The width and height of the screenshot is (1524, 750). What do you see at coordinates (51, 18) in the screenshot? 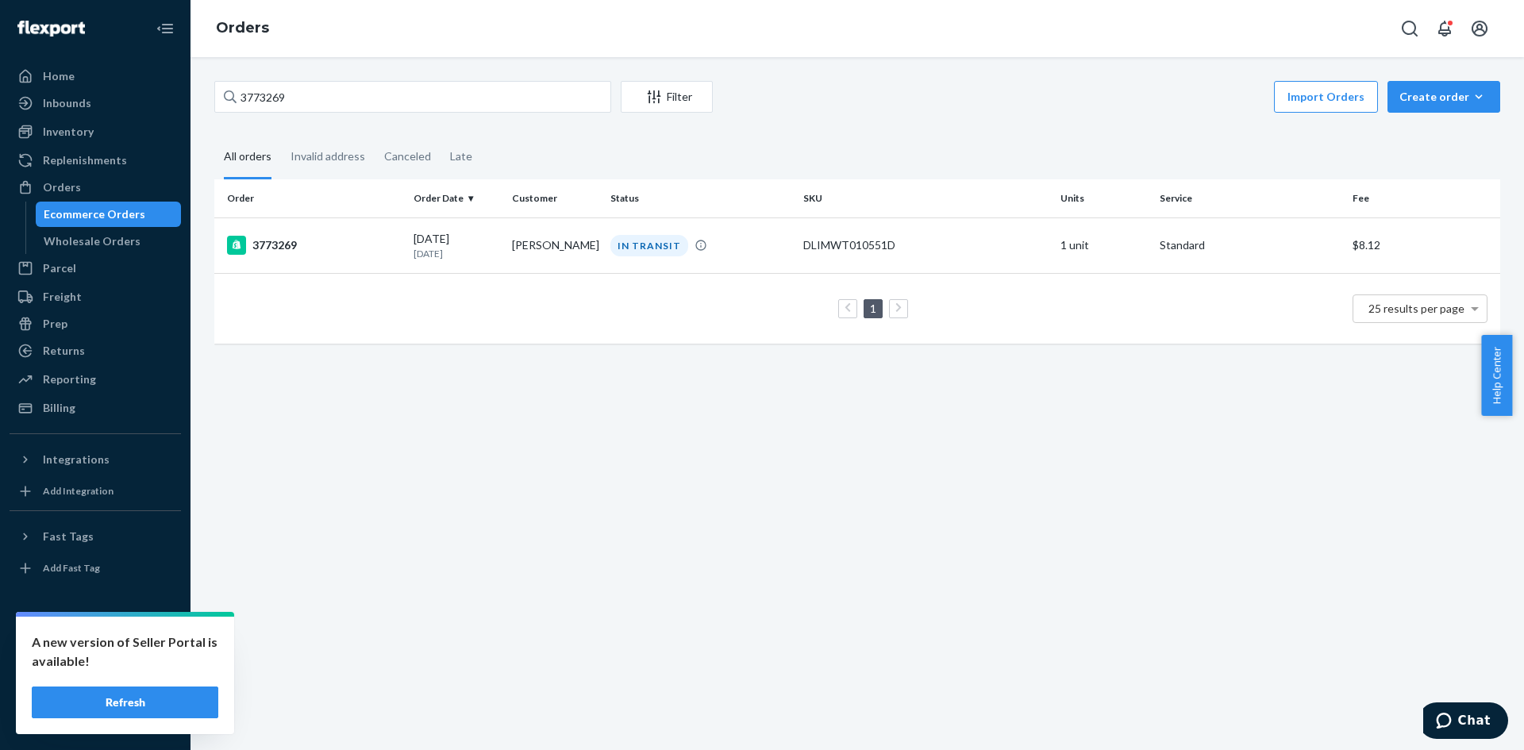
I see `span: Chat` at bounding box center [51, 18].